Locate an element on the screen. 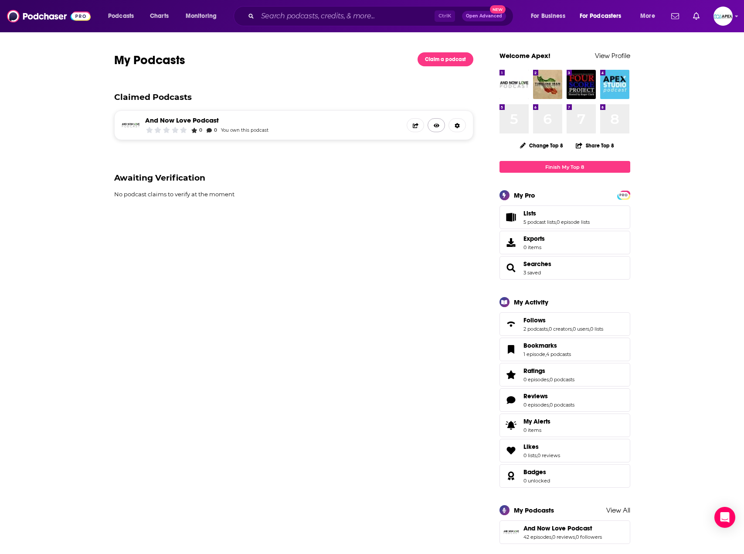 This screenshot has width=744, height=554. div: Open Intercom Messenger is located at coordinates (725, 517).